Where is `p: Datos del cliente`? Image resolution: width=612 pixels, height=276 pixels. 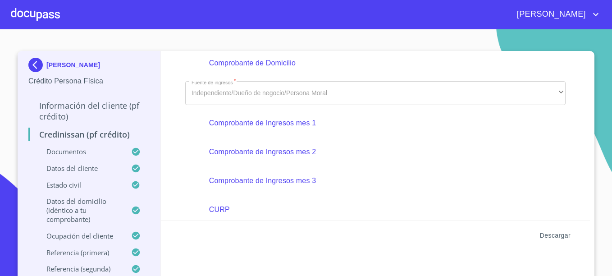
p: Datos del cliente is located at coordinates (80, 168).